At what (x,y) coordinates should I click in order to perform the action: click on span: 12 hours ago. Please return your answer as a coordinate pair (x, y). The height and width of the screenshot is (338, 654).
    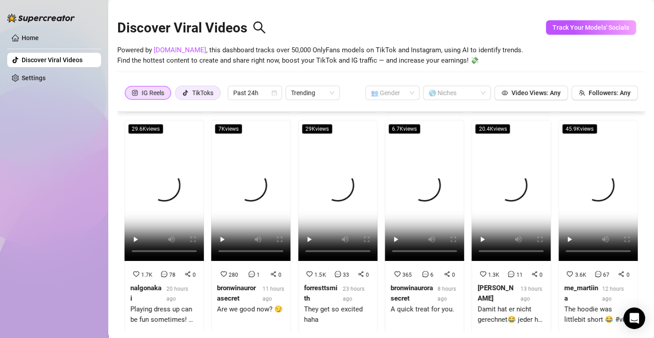
    Looking at the image, I should click on (613, 294).